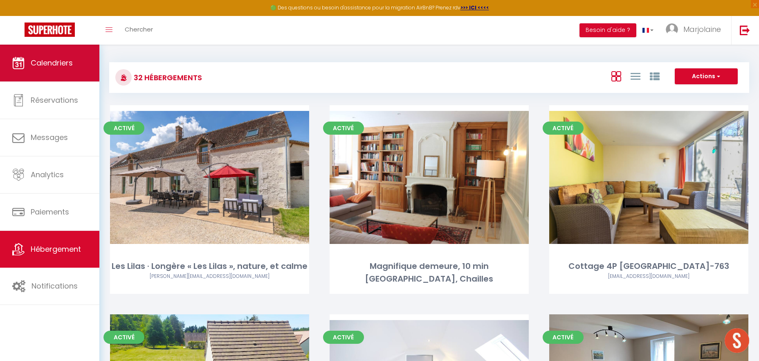 The height and width of the screenshot is (361, 759). I want to click on span: Réservations, so click(54, 100).